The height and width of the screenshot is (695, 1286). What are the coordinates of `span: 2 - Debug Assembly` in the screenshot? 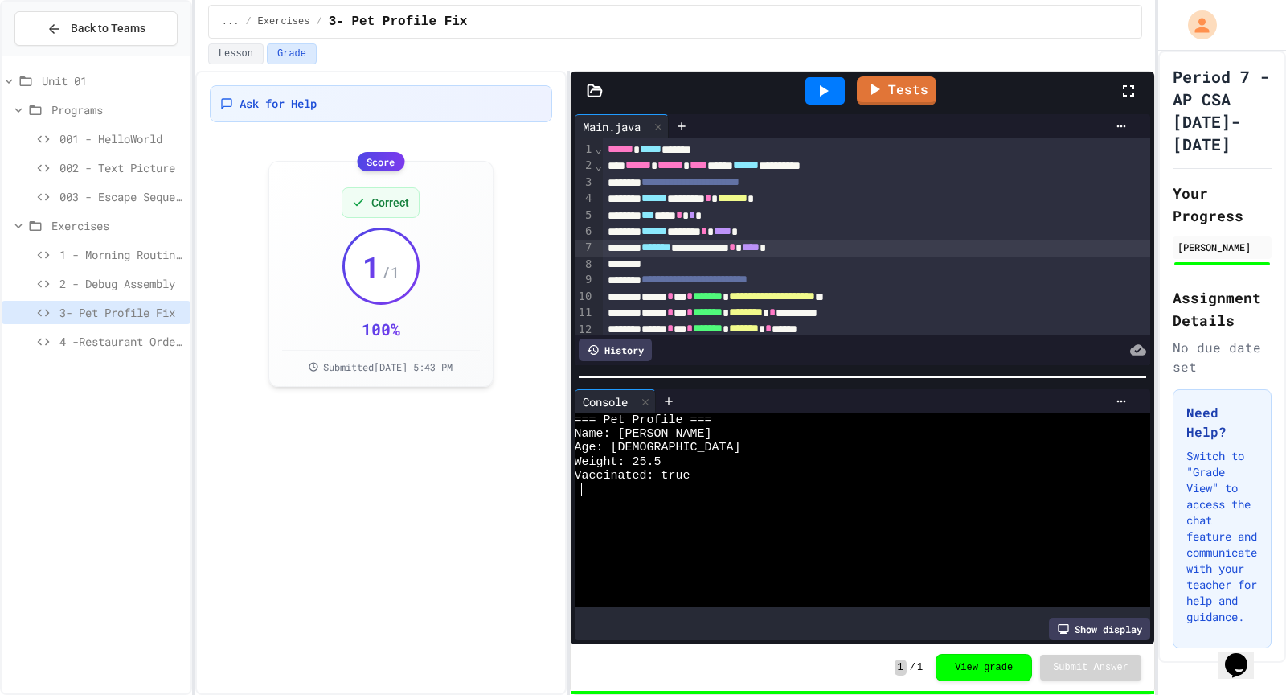 It's located at (121, 283).